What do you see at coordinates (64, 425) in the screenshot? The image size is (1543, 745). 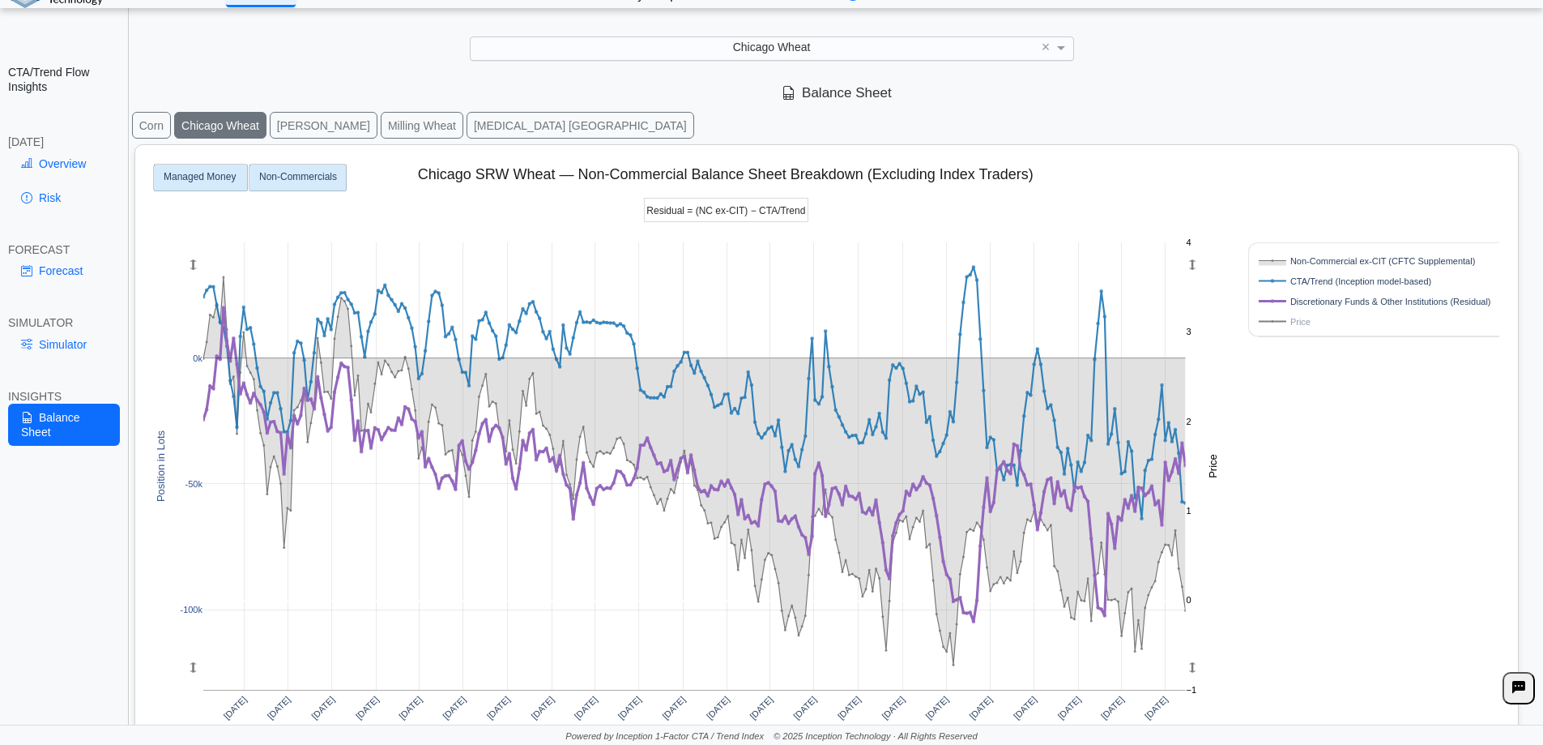 I see `a: Balance Sheet` at bounding box center [64, 425].